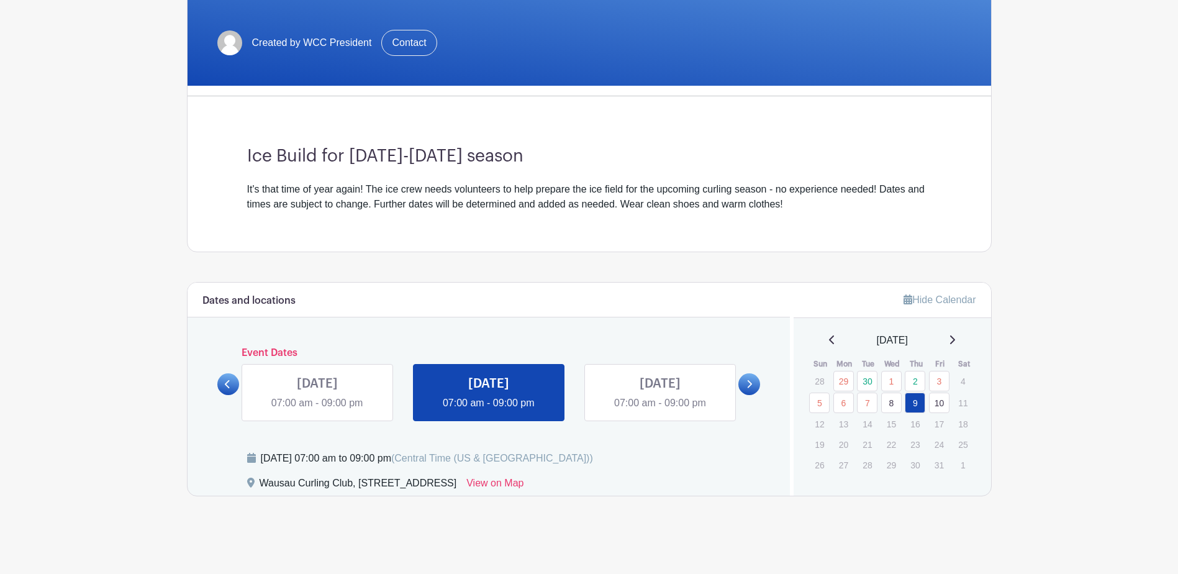 Image resolution: width=1178 pixels, height=574 pixels. I want to click on p: 19, so click(819, 444).